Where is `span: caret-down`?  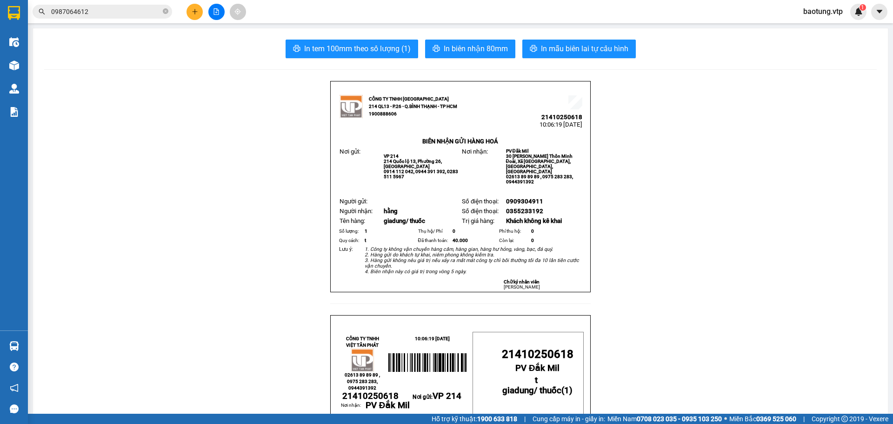
span: caret-down is located at coordinates (879, 12).